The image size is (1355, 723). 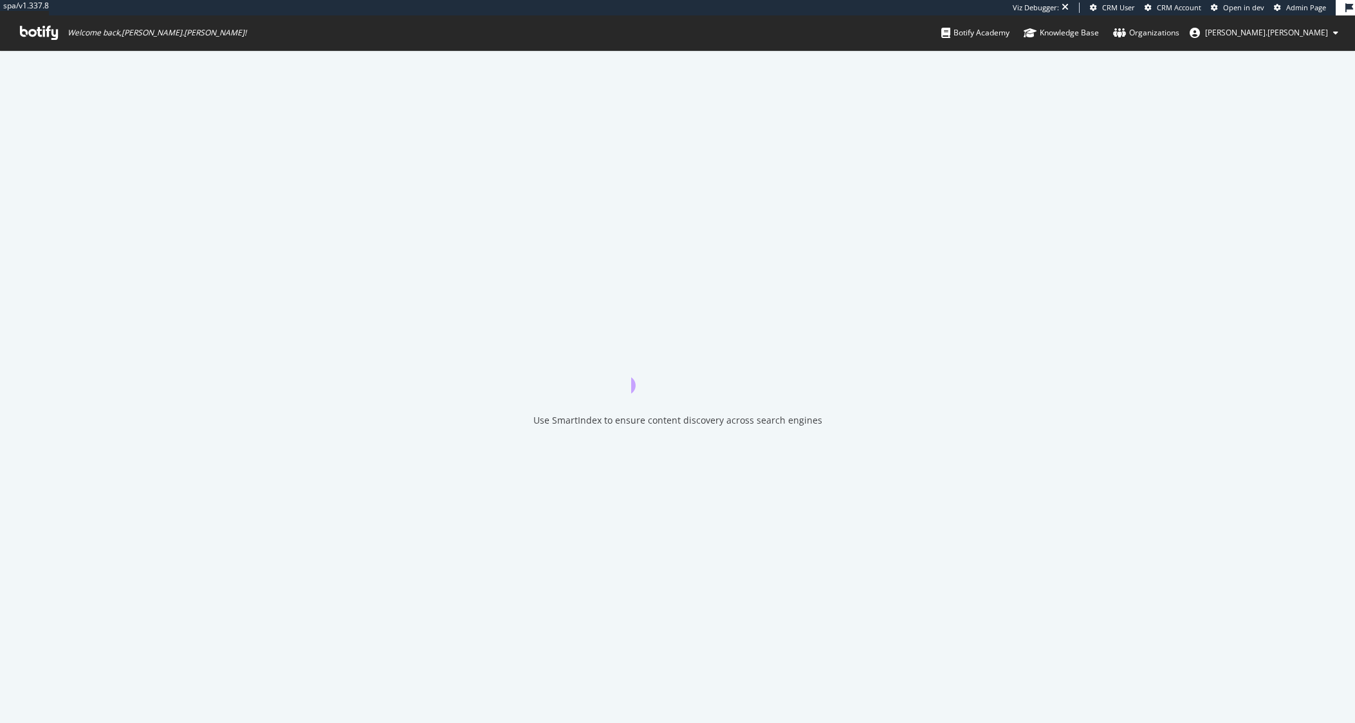 What do you see at coordinates (1179, 7) in the screenshot?
I see `span: CRM Account` at bounding box center [1179, 7].